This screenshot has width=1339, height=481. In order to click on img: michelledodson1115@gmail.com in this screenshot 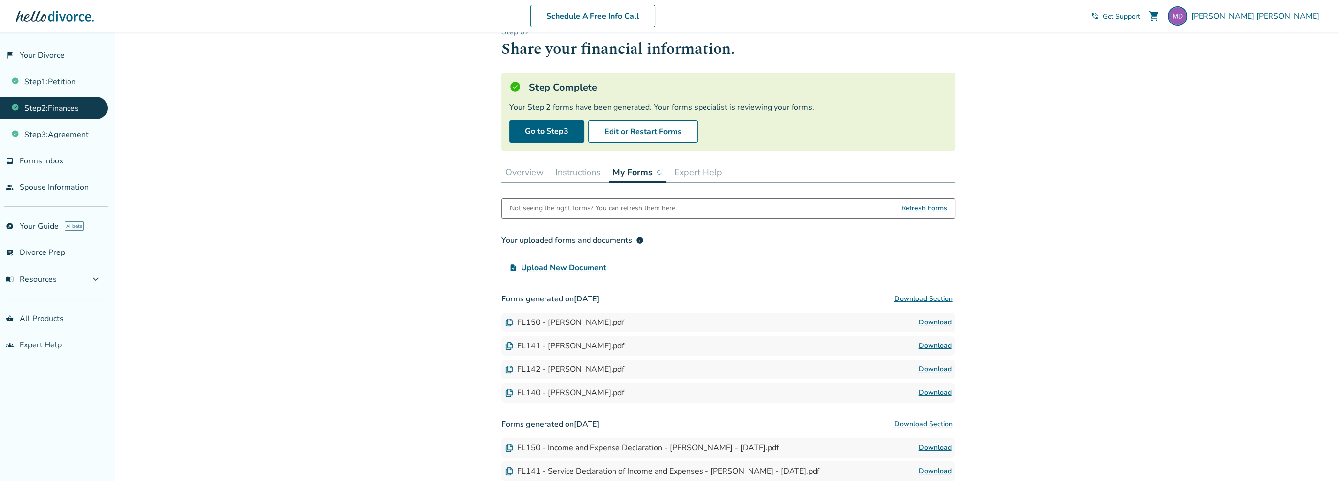, I will do `click(1177, 16)`.